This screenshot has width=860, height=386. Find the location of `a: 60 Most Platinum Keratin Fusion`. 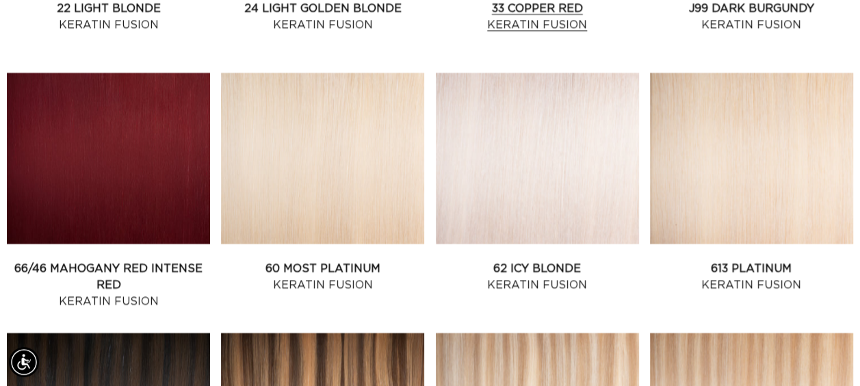

a: 60 Most Platinum Keratin Fusion is located at coordinates (322, 276).